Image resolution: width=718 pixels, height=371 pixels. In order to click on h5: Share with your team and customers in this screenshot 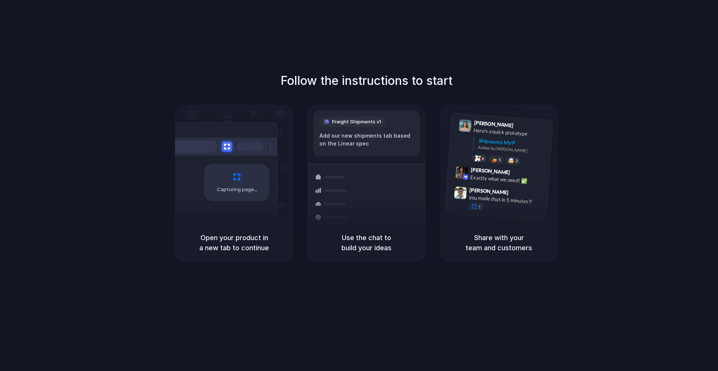, I will do `click(499, 243)`.